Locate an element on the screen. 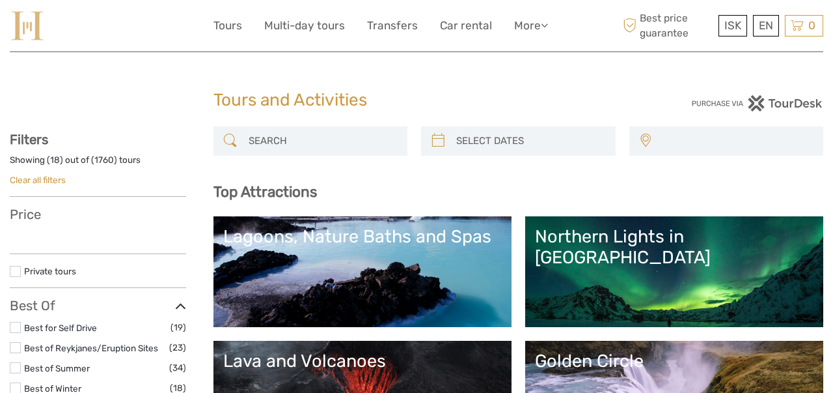 This screenshot has width=833, height=393. span: Best price guarantee is located at coordinates (668, 25).